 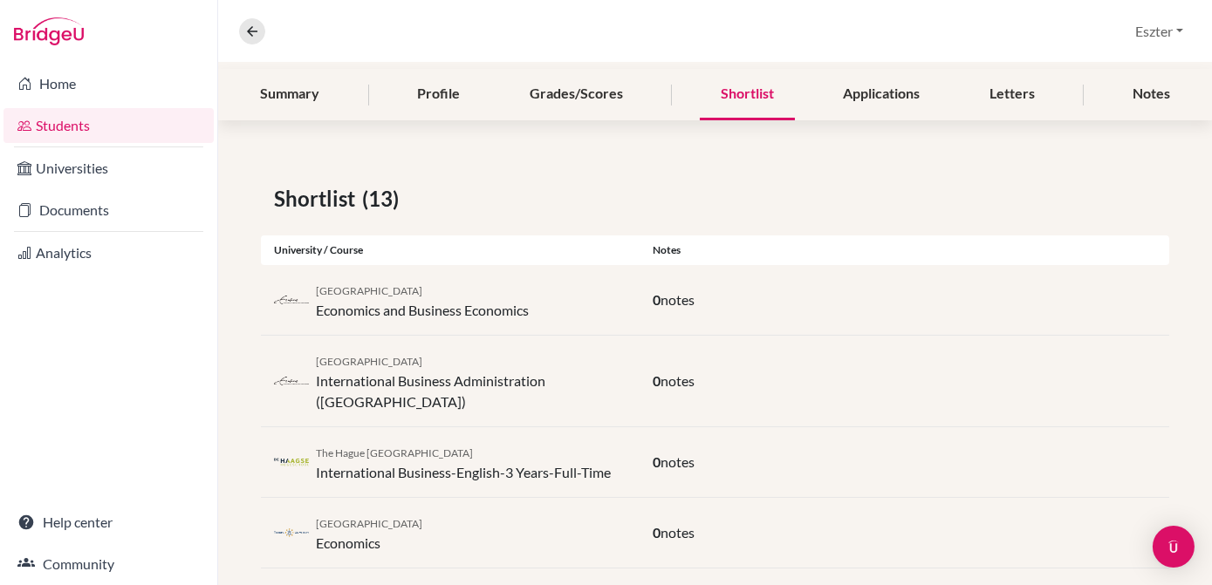 What do you see at coordinates (49, 31) in the screenshot?
I see `img: Bridge-U` at bounding box center [49, 31].